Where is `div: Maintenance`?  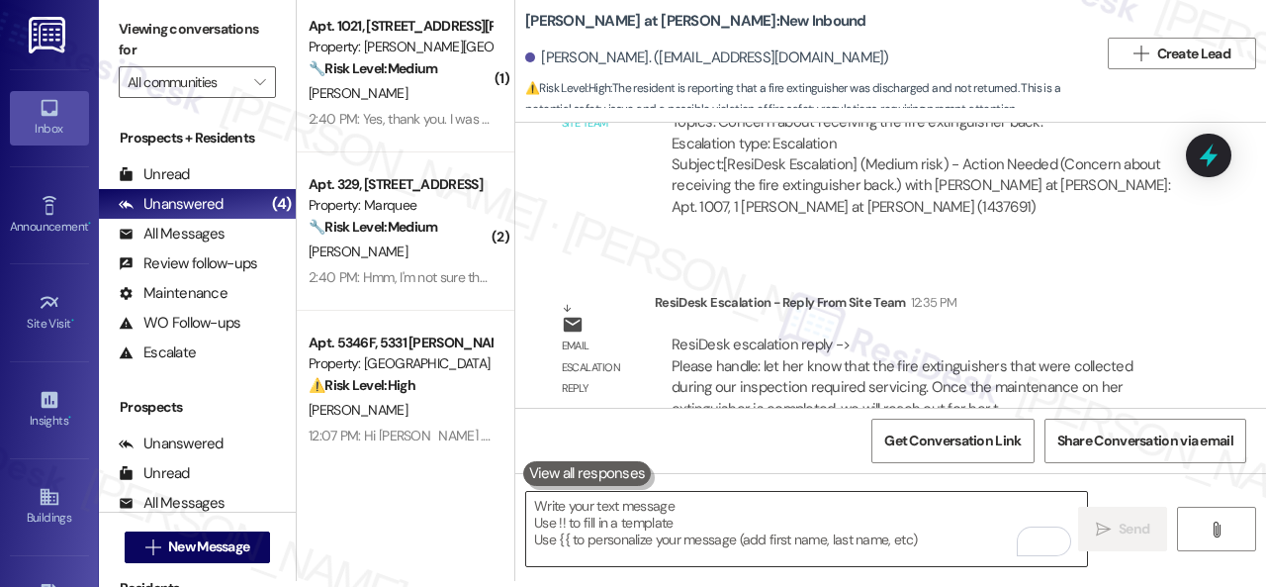 div: Maintenance is located at coordinates (173, 293).